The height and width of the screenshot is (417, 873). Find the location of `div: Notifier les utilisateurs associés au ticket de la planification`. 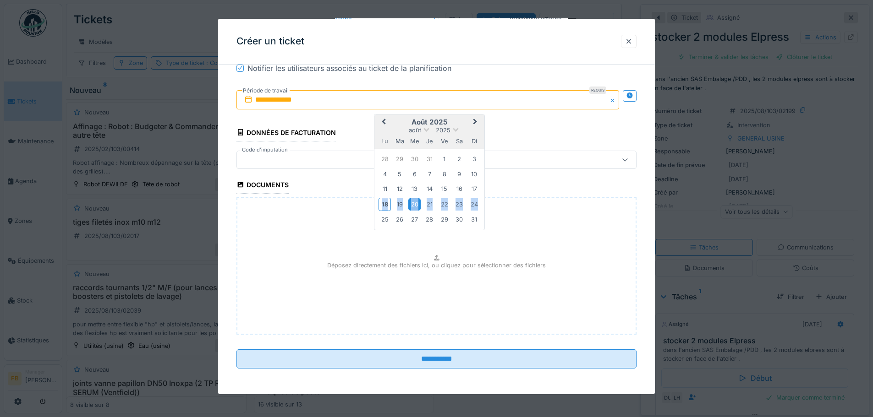

div: Notifier les utilisateurs associés au ticket de la planification is located at coordinates (349, 68).